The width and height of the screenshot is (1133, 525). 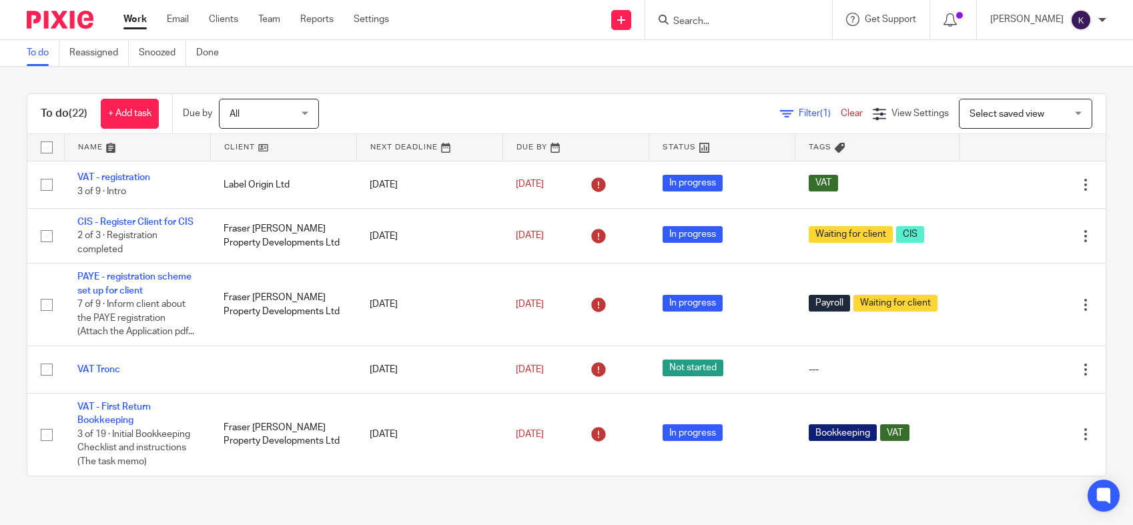 I want to click on a: Settings, so click(x=371, y=19).